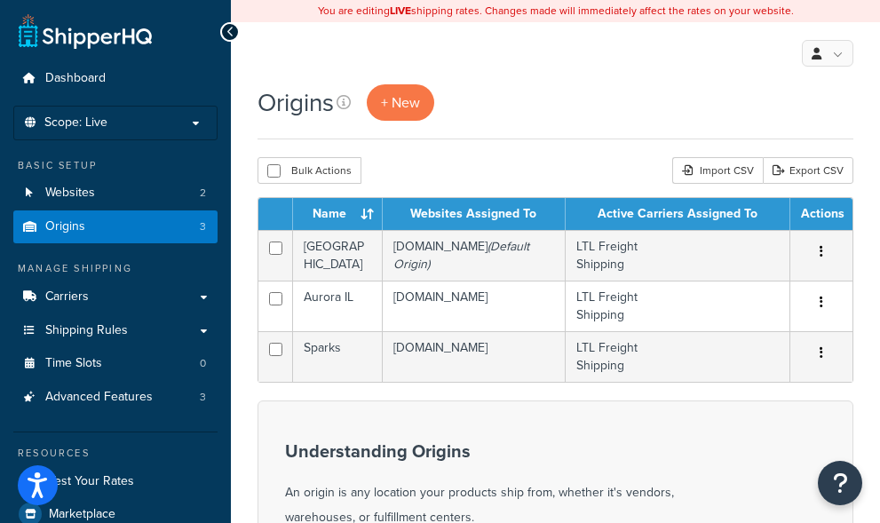 Image resolution: width=880 pixels, height=523 pixels. Describe the element at coordinates (400, 102) in the screenshot. I see `a: + New` at that location.